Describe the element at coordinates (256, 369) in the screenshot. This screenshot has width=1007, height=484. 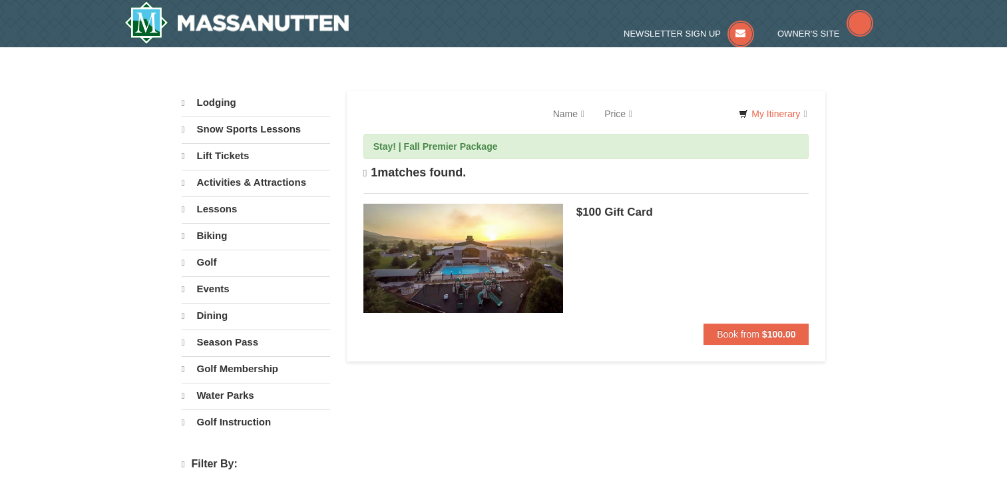
I see `a: Golf Membership` at that location.